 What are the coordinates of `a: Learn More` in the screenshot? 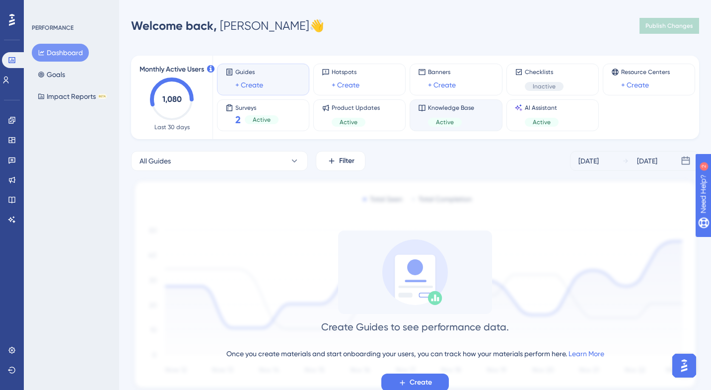 It's located at (586, 353).